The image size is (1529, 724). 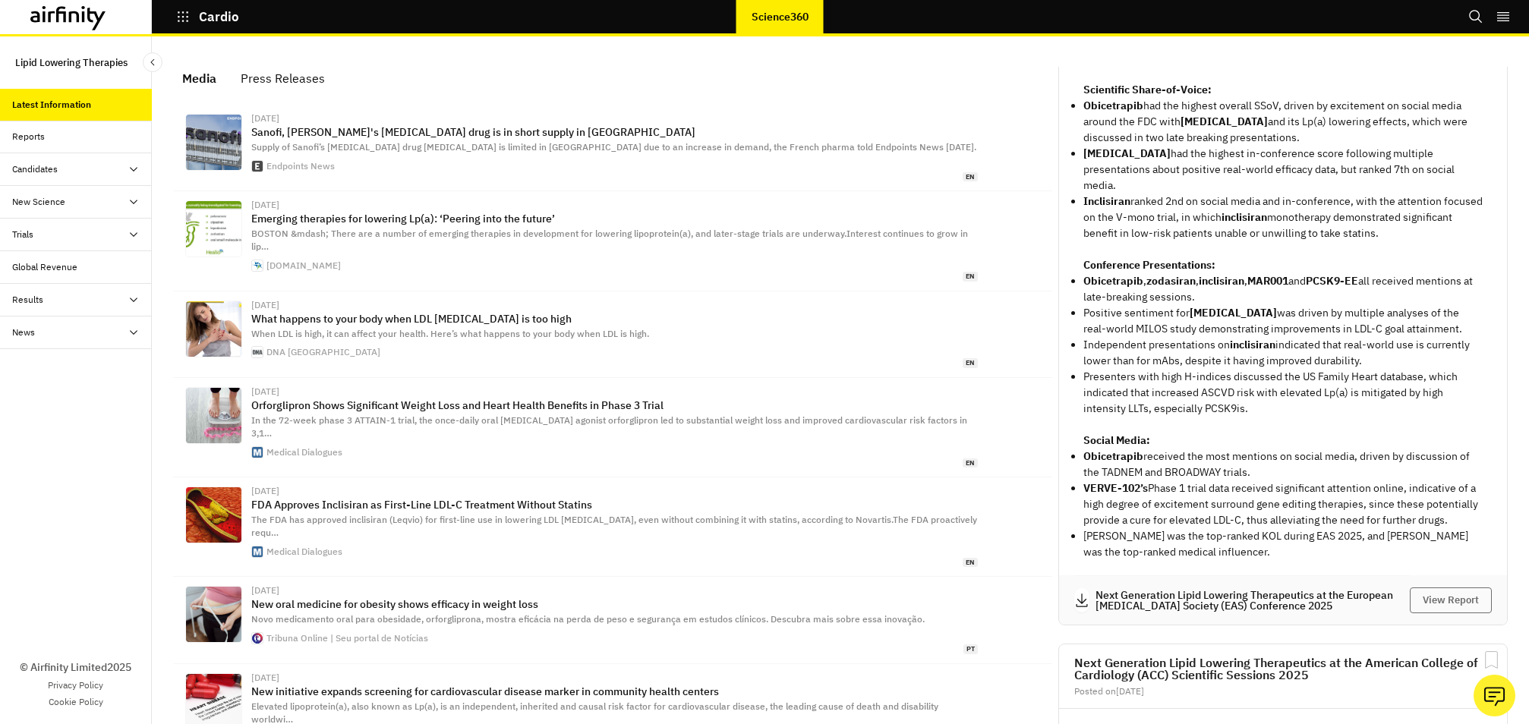 What do you see at coordinates (1451, 601) in the screenshot?
I see `button: View Report` at bounding box center [1451, 601].